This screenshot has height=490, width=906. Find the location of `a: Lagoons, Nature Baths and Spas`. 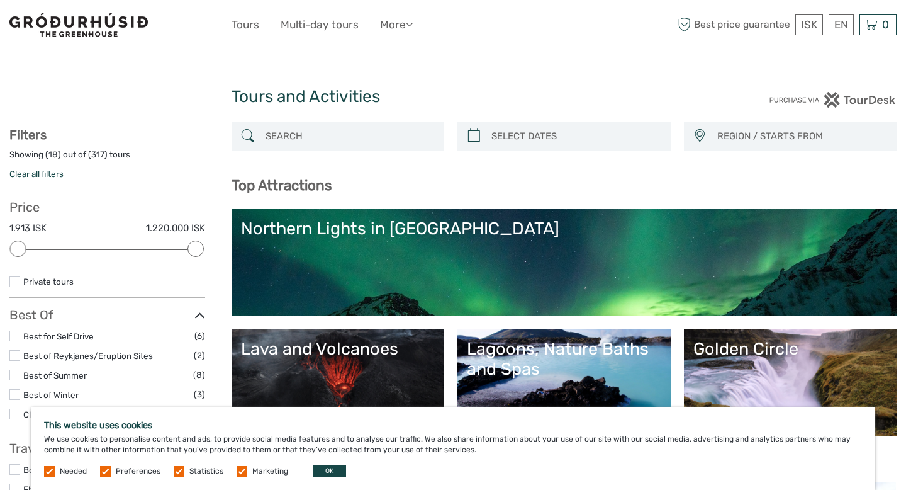

a: Lagoons, Nature Baths and Spas is located at coordinates (564, 383).